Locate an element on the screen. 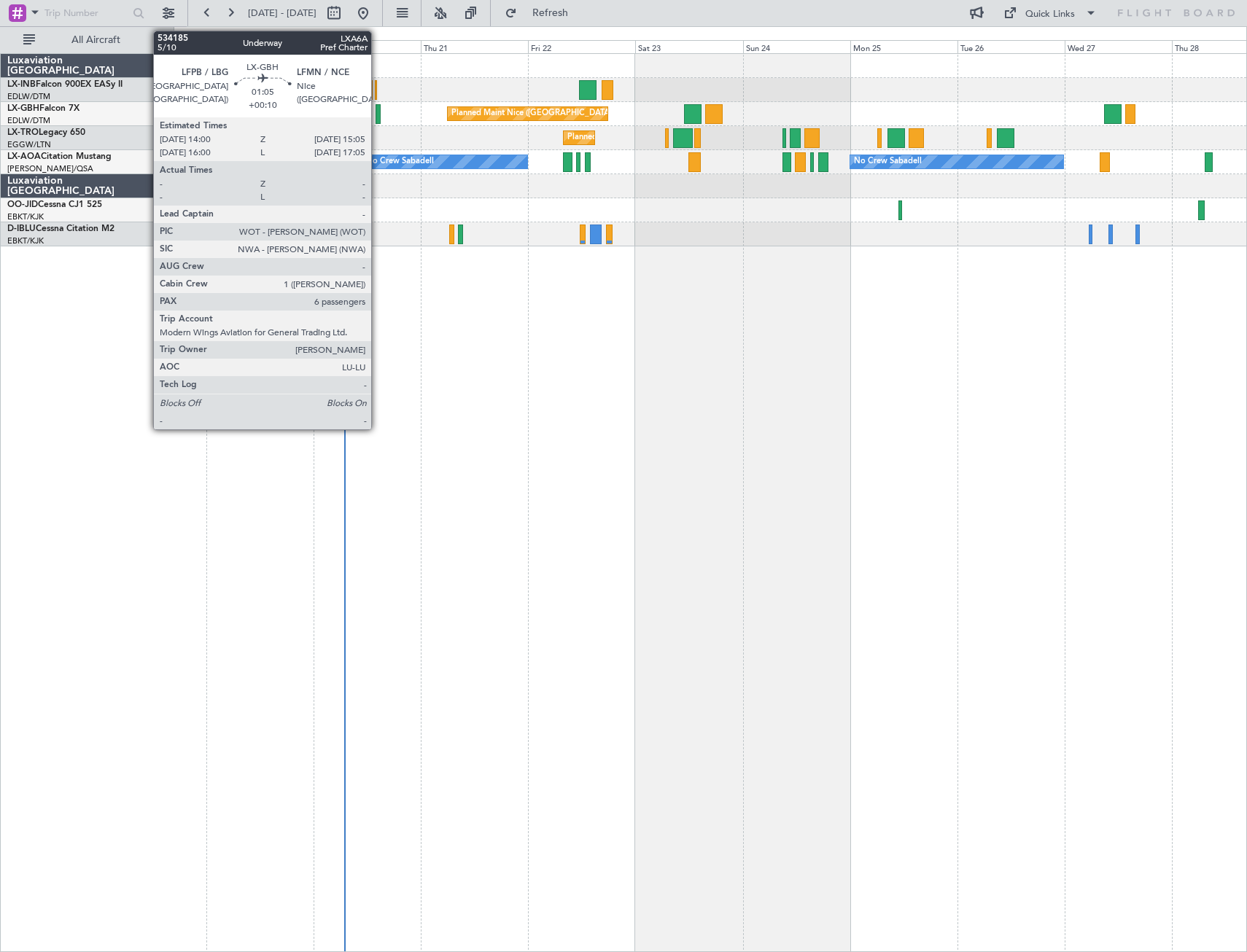 The image size is (1247, 952). div: Tue 26 is located at coordinates (1011, 47).